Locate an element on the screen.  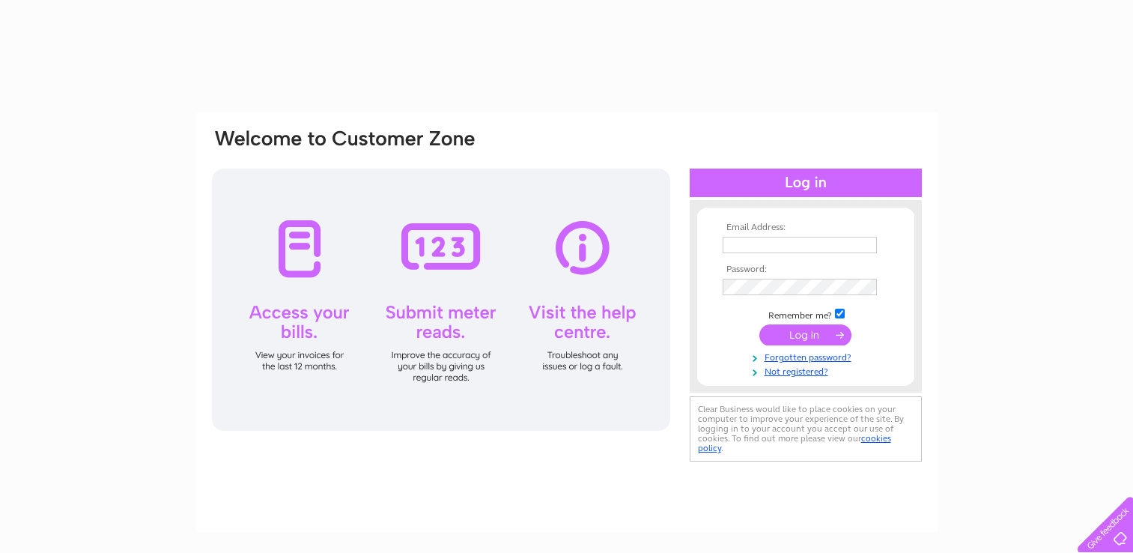
th: Email Address: is located at coordinates (806, 228).